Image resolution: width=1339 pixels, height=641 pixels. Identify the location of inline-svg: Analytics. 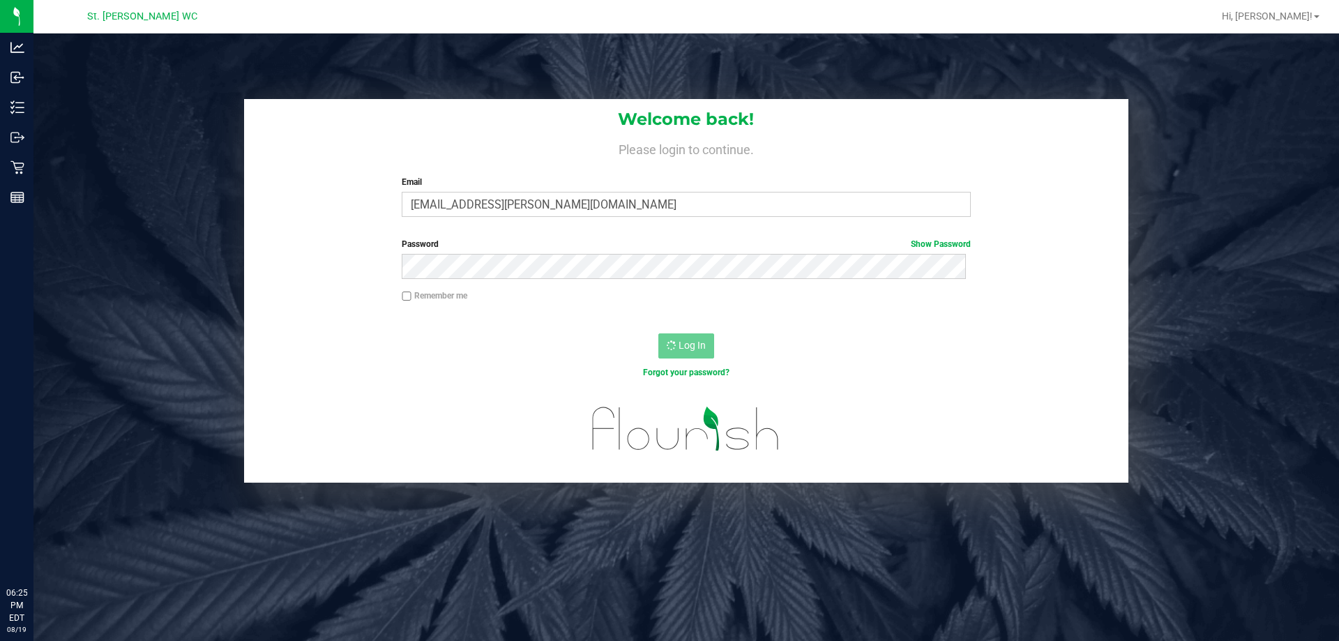
(17, 47).